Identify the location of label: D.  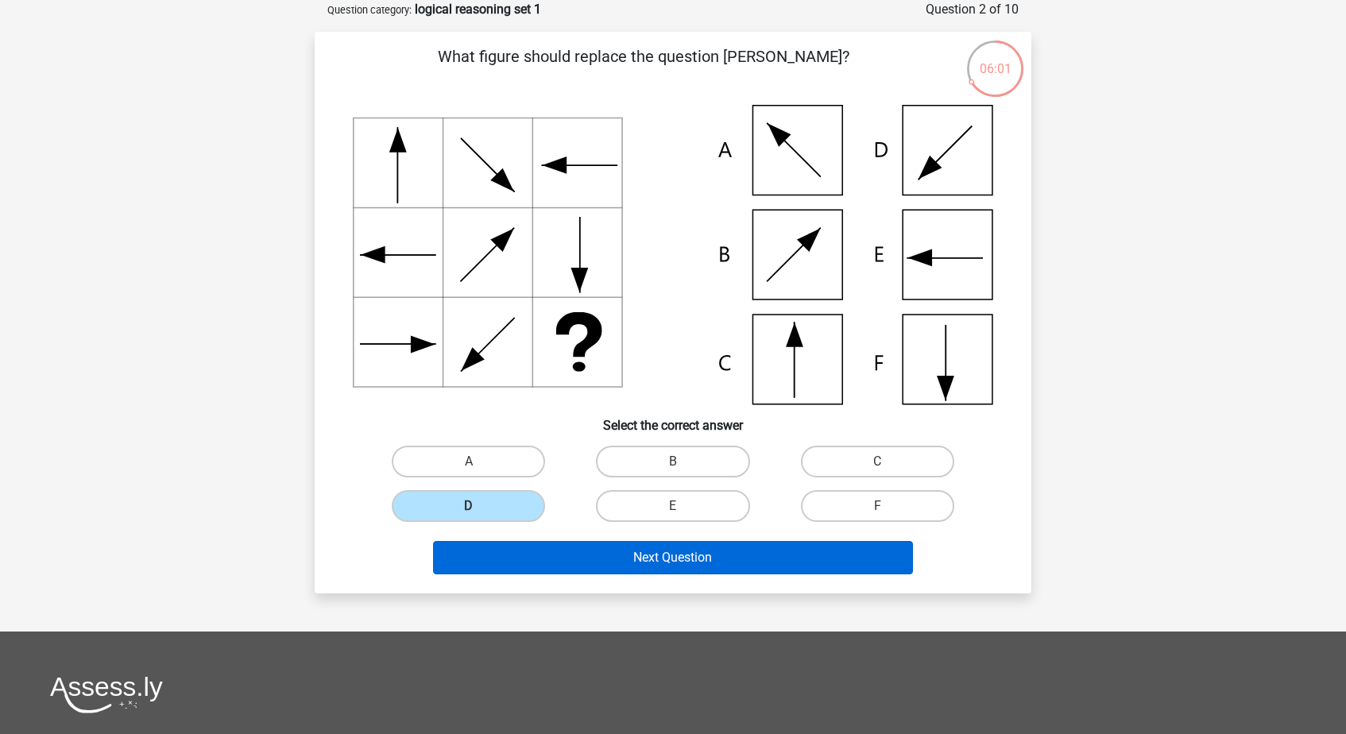
(468, 506).